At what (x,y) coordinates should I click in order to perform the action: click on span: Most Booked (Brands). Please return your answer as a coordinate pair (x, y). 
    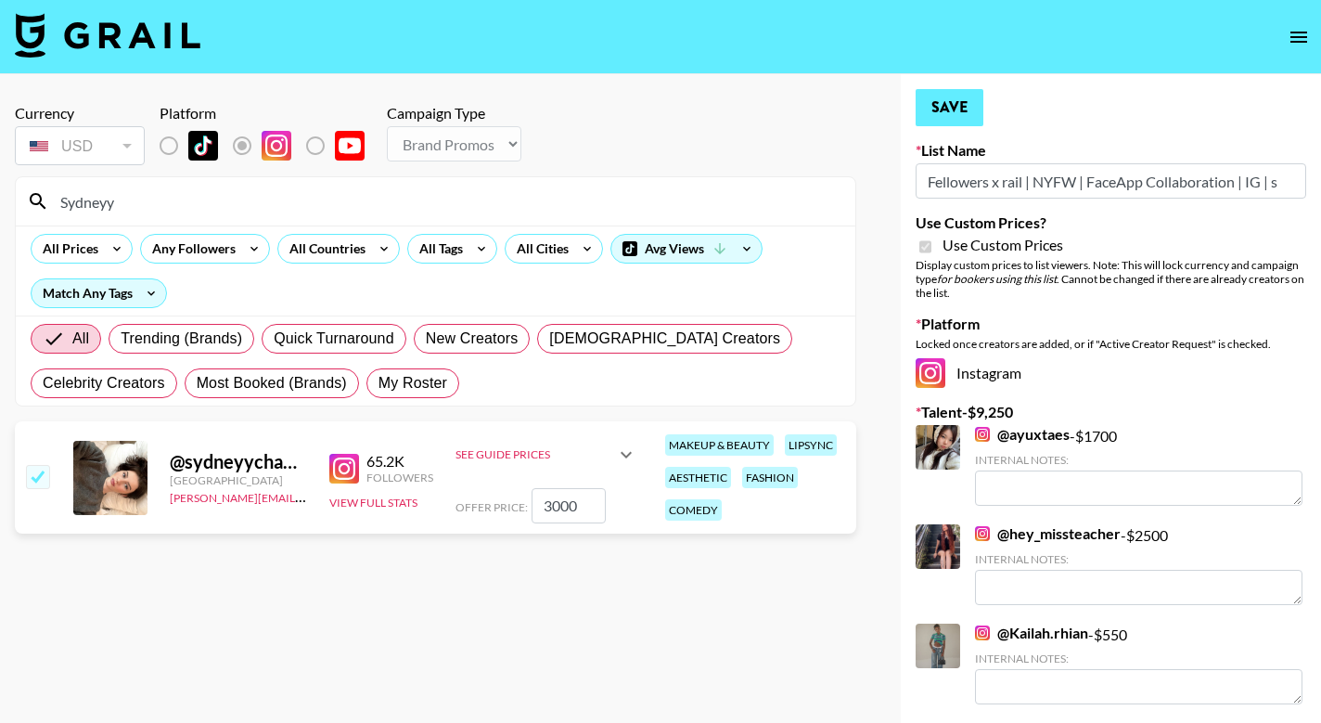
    Looking at the image, I should click on (272, 383).